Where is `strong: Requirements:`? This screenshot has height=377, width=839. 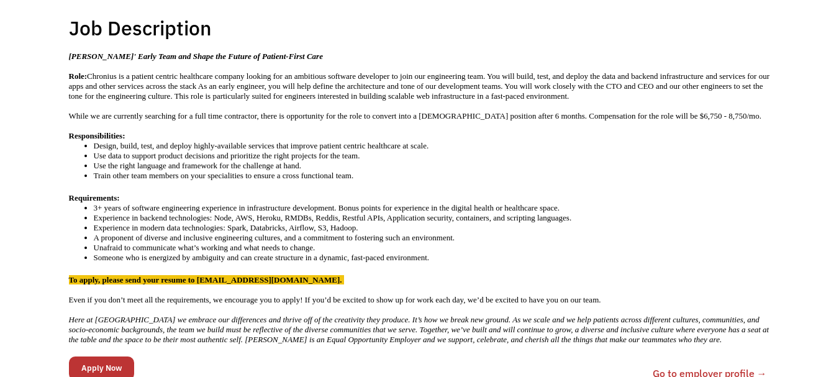
strong: Requirements: is located at coordinates (94, 197).